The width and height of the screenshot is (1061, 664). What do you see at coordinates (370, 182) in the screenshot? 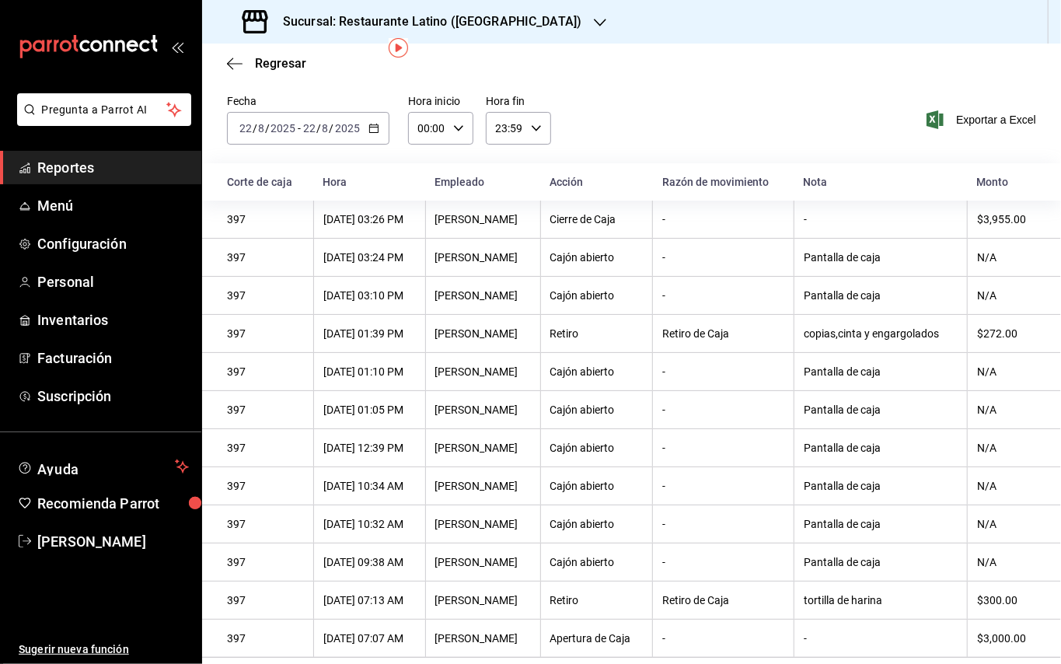
I see `th: Hora` at bounding box center [370, 182].